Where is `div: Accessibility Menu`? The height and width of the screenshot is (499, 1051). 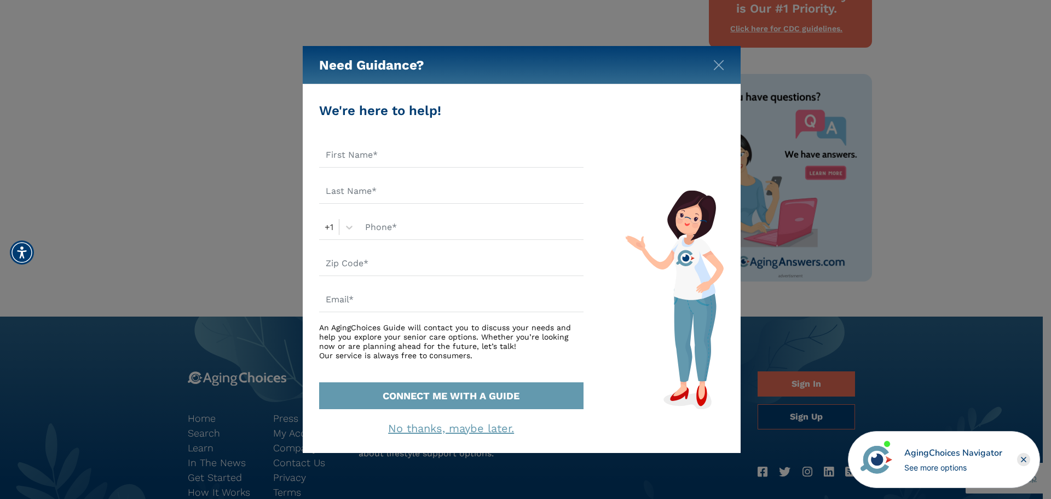
div: Accessibility Menu is located at coordinates (22, 252).